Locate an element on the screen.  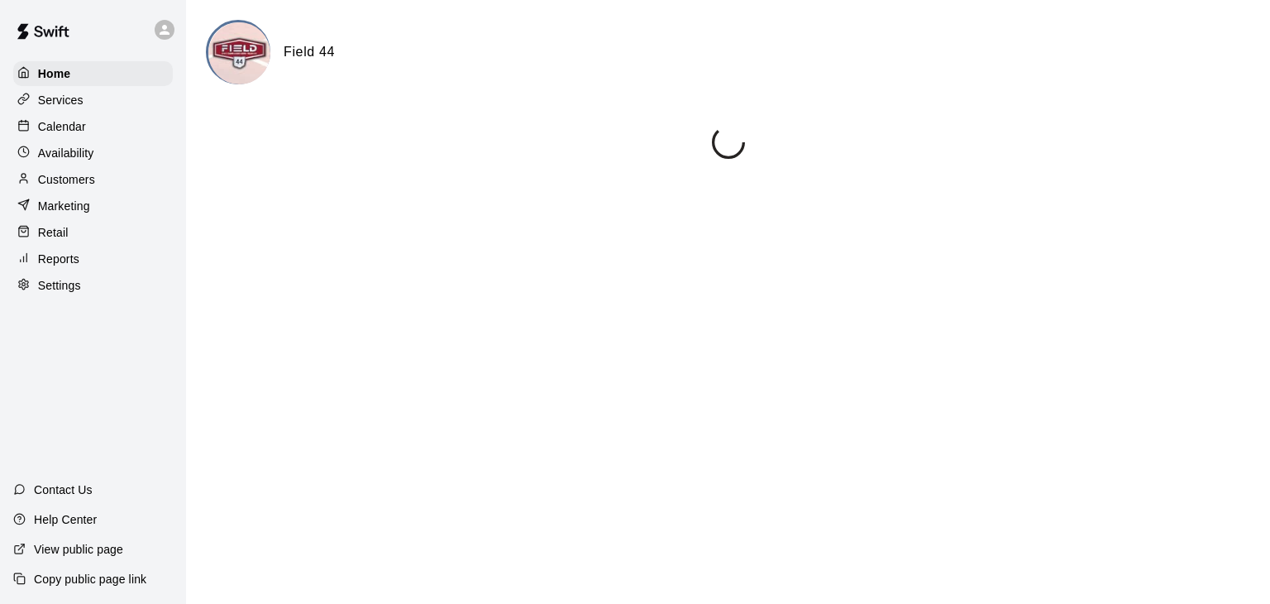
p: Contact Us is located at coordinates (63, 490).